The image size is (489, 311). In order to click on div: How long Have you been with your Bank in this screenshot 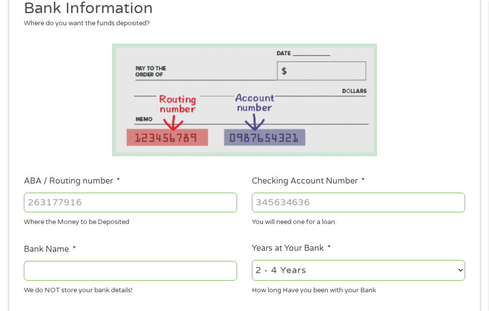, I will do `click(358, 289)`.